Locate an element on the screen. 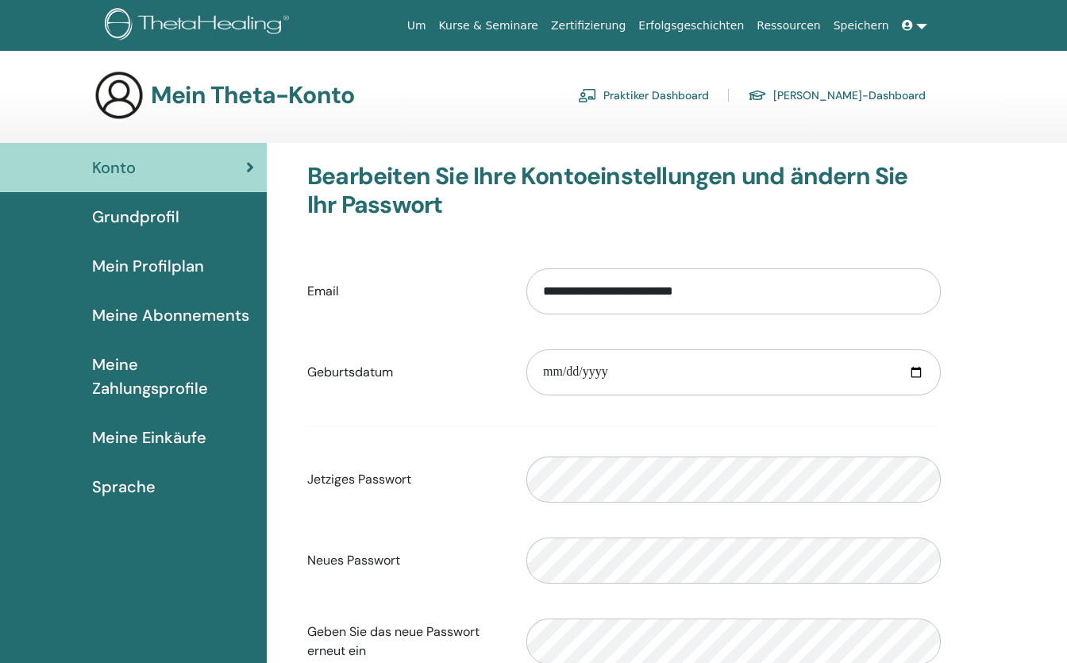 The width and height of the screenshot is (1067, 663). a: Ressourcen is located at coordinates (789, 25).